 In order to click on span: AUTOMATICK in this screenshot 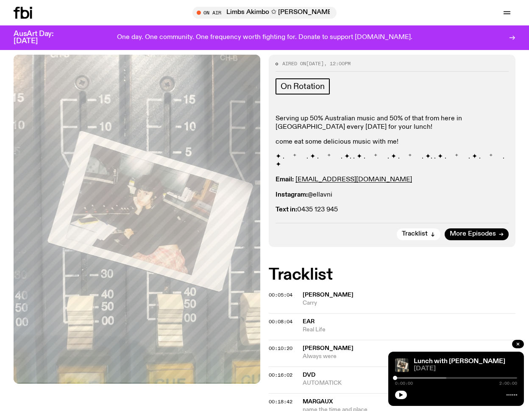, I will do `click(372, 383)`.